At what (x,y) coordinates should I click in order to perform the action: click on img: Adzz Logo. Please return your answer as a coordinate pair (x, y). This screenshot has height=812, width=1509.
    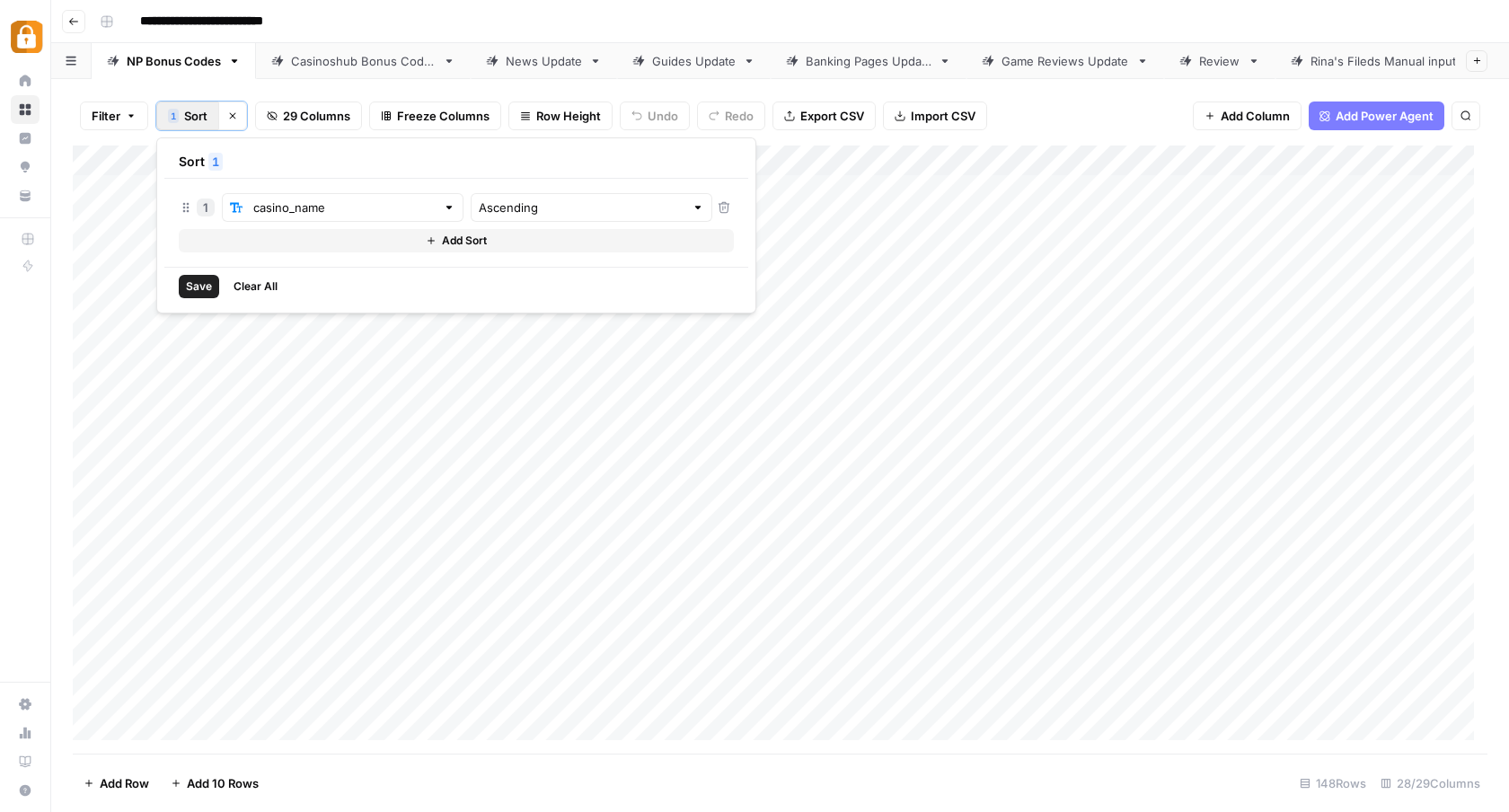
    Looking at the image, I should click on (27, 37).